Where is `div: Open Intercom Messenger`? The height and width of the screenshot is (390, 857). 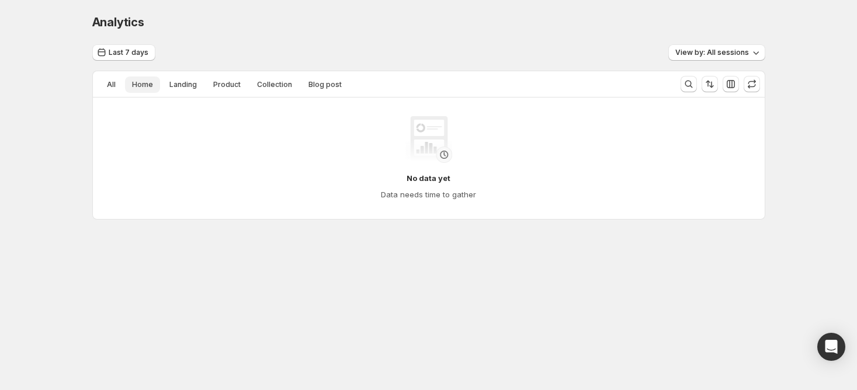 div: Open Intercom Messenger is located at coordinates (831, 347).